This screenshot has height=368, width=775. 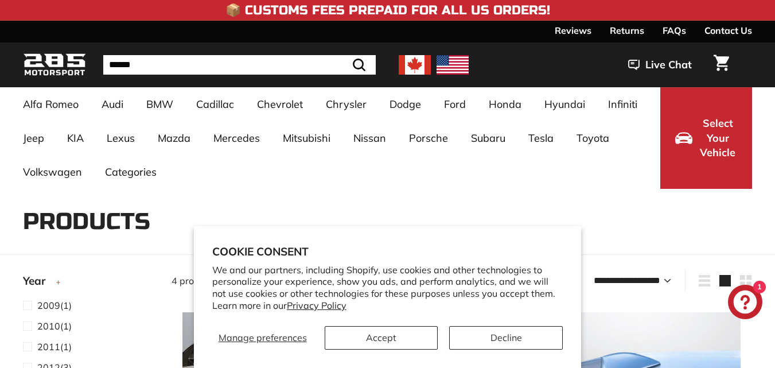 What do you see at coordinates (306, 138) in the screenshot?
I see `a: Mitsubishi` at bounding box center [306, 138].